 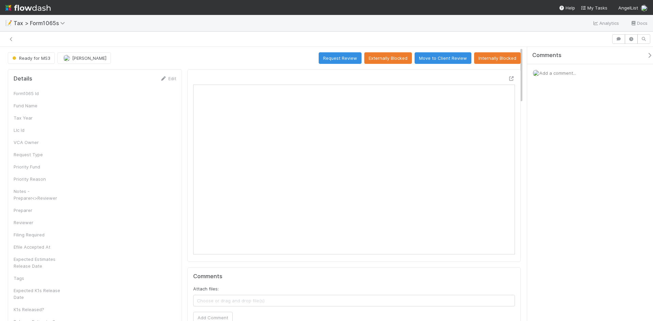 I want to click on label: Attach files:, so click(x=206, y=289).